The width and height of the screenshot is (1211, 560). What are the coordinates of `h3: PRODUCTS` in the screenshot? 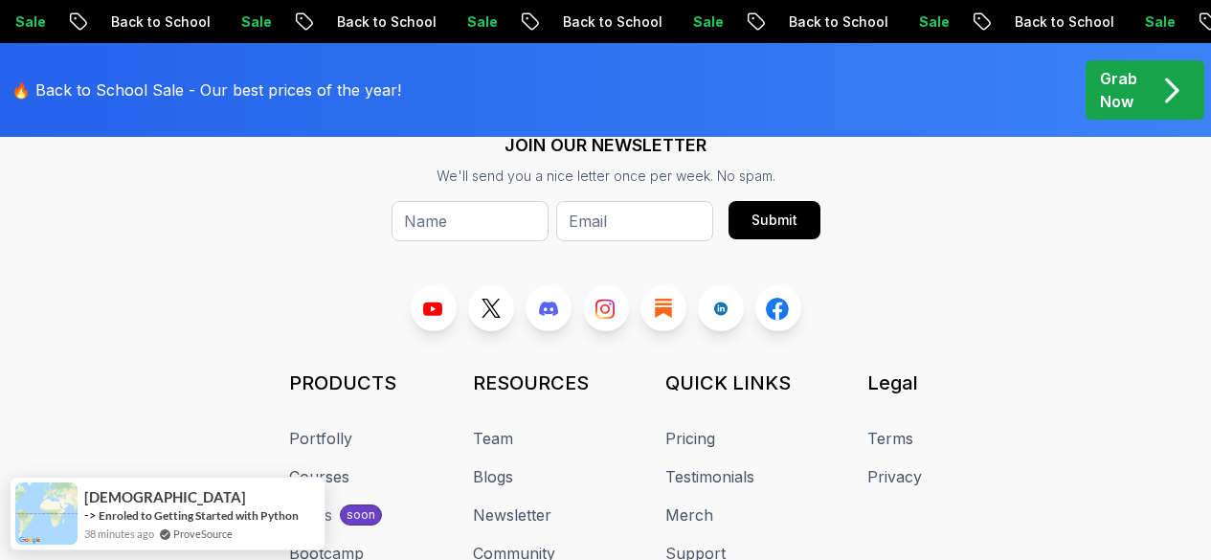 It's located at (343, 383).